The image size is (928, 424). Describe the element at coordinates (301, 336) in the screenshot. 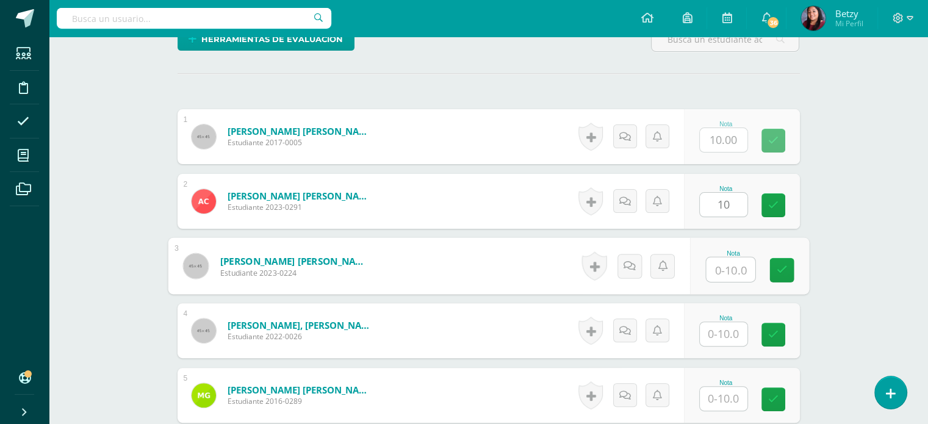

I see `span: Estudiante 2022-0026` at that location.